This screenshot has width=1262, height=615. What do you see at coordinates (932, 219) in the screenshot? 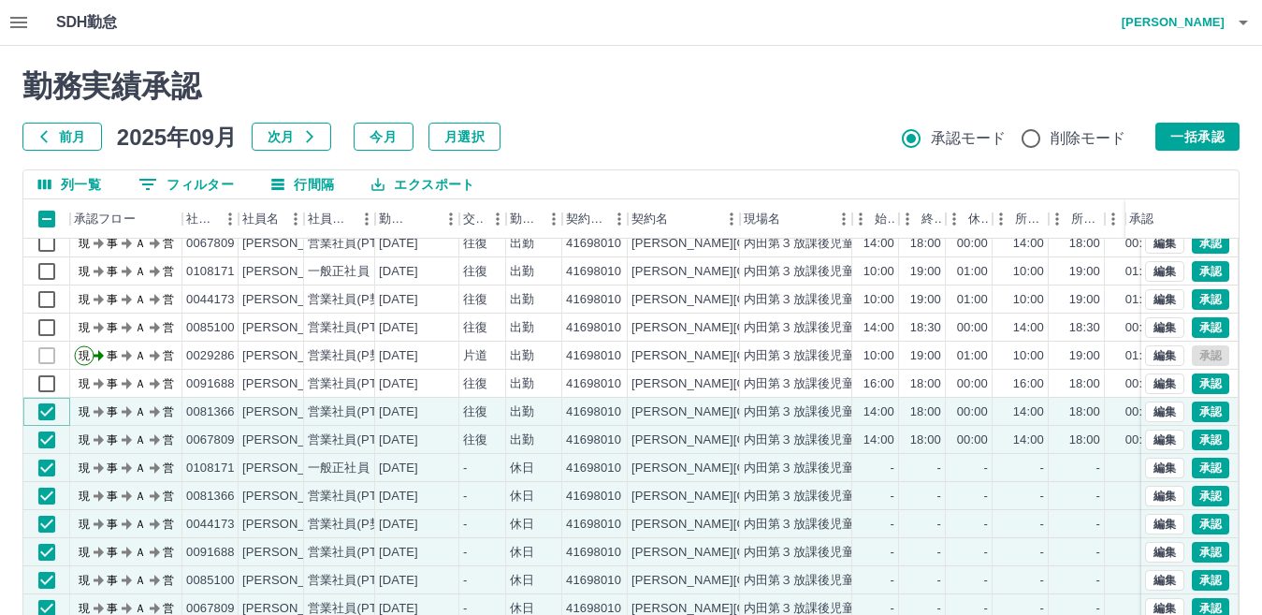
I see `div: 終業` at bounding box center [932, 219].